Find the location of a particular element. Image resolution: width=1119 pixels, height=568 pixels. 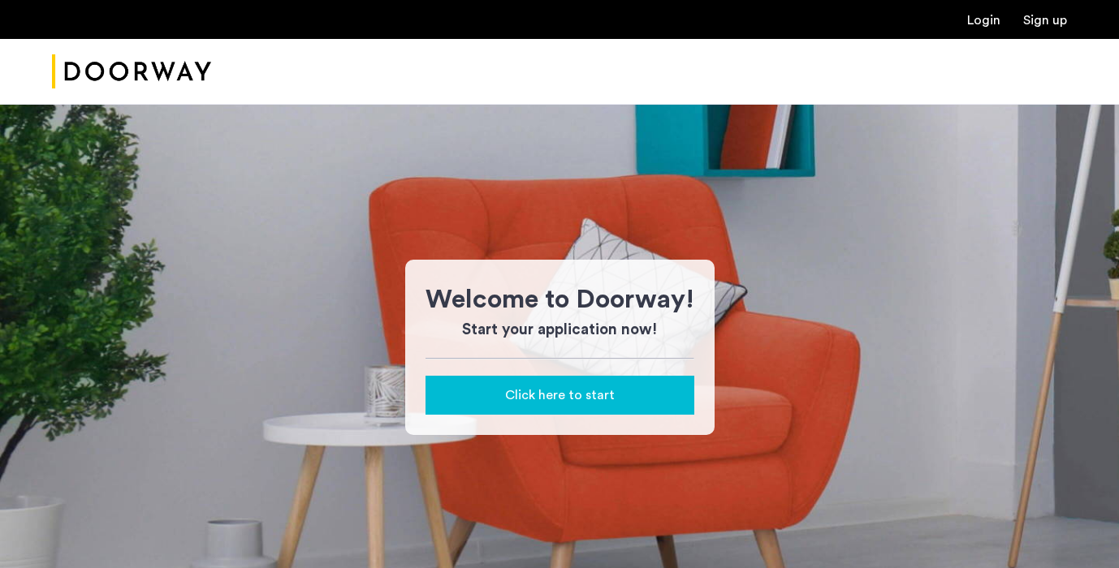

img: logo is located at coordinates (132, 71).